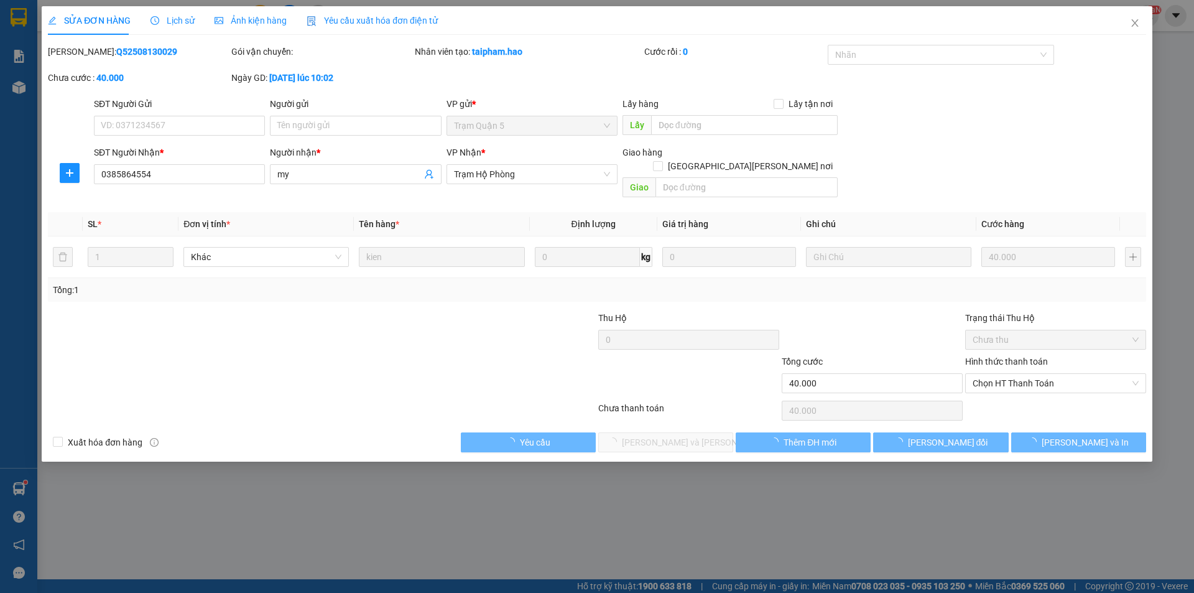 This screenshot has width=1194, height=593. What do you see at coordinates (154, 442) in the screenshot?
I see `span: info-circle` at bounding box center [154, 442].